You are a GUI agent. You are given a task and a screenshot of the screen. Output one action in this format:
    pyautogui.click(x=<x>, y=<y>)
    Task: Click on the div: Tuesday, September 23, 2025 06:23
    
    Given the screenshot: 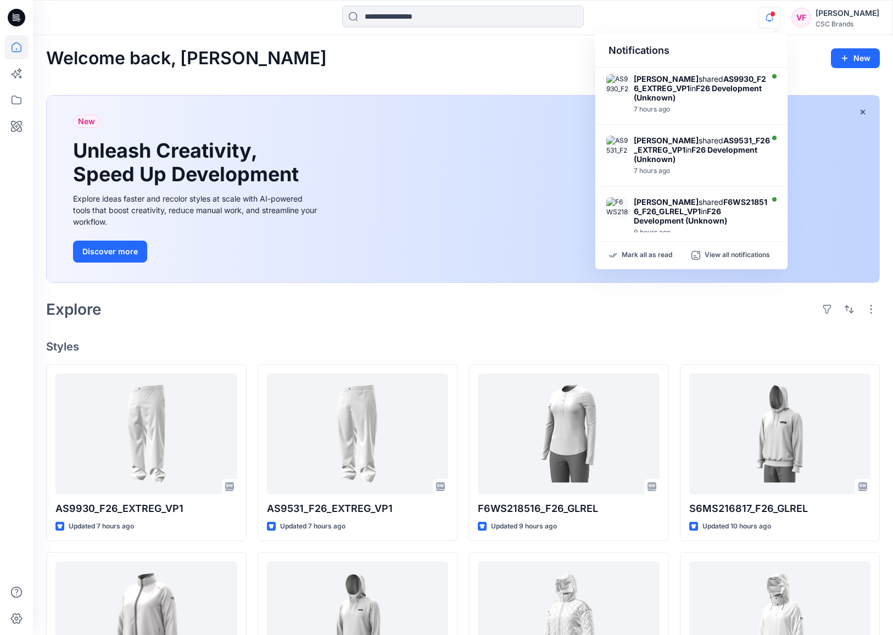 What is the action you would take?
    pyautogui.click(x=702, y=109)
    